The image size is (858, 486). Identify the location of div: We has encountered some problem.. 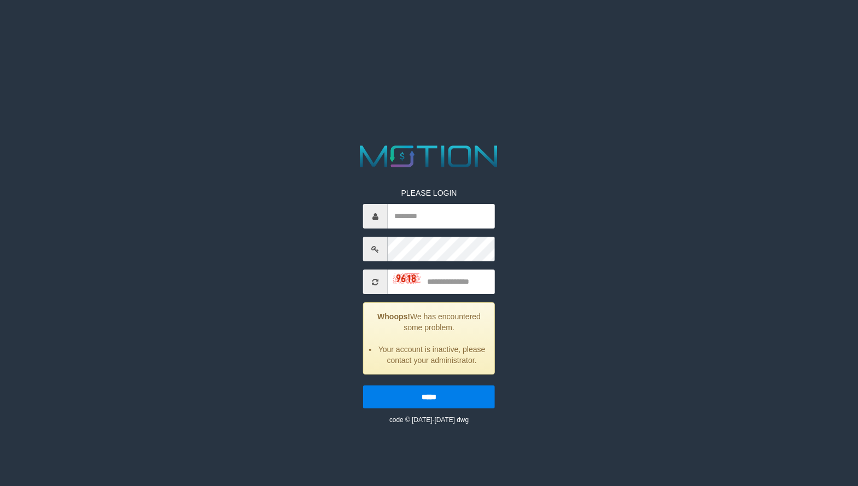
(429, 339).